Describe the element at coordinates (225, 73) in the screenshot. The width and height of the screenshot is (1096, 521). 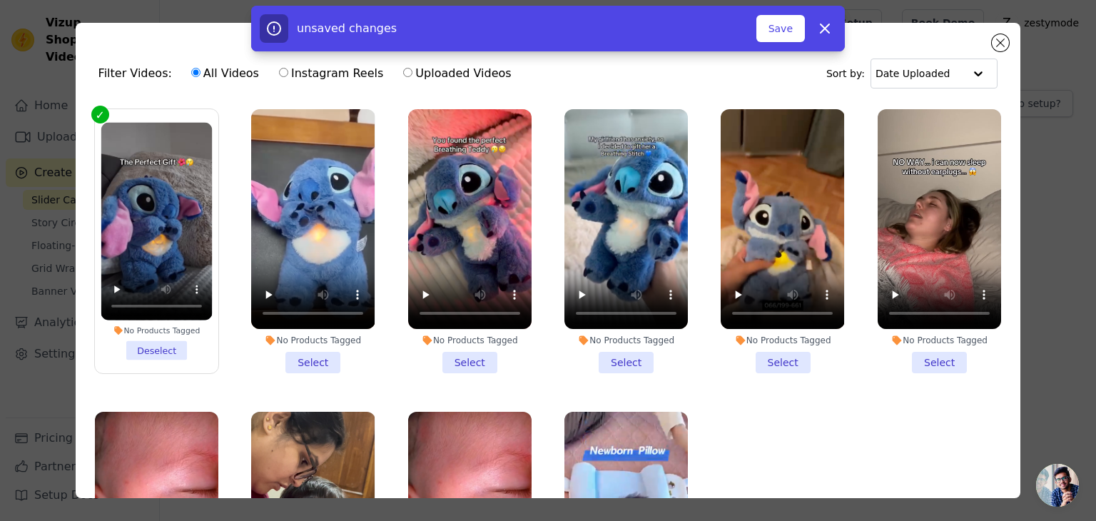
I see `label: All Videos` at that location.